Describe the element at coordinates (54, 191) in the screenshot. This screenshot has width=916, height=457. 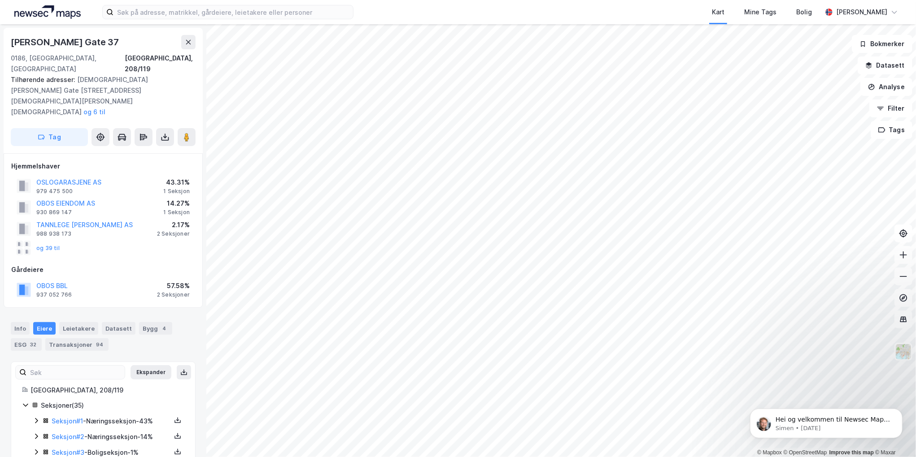
I see `div: 979 475 500` at that location.